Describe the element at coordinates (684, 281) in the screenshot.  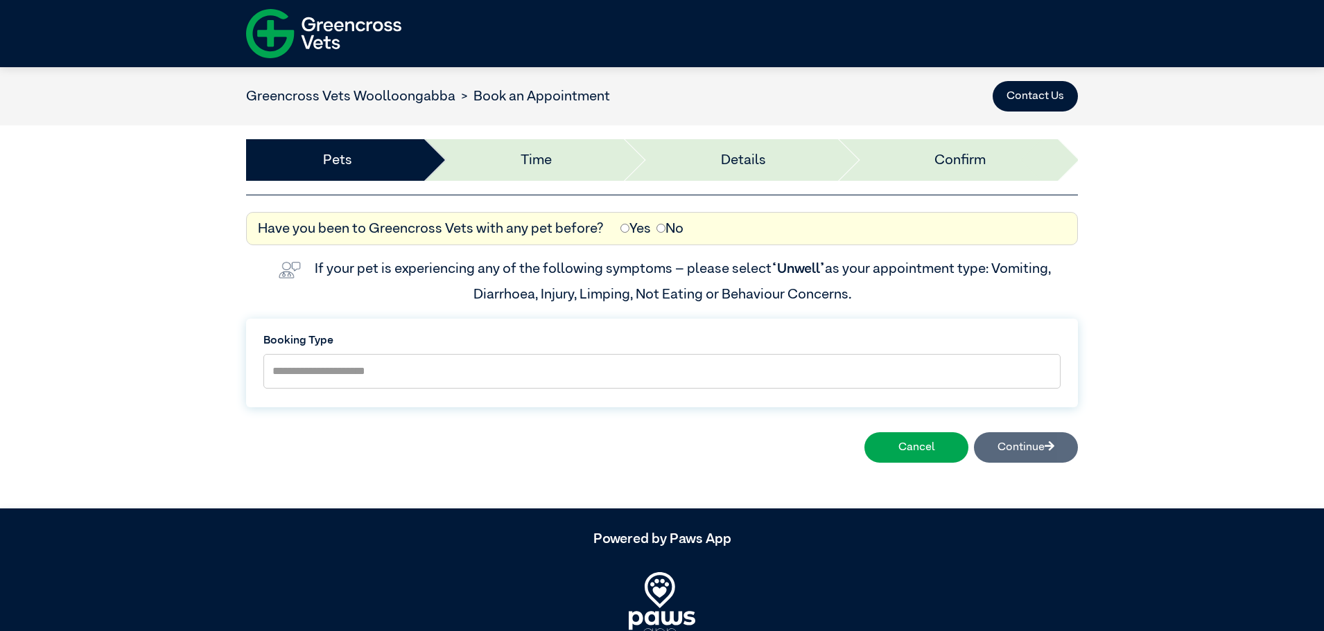
I see `label: If your pet is experiencing any of the following symptoms – please select as your appointment typ...` at that location.